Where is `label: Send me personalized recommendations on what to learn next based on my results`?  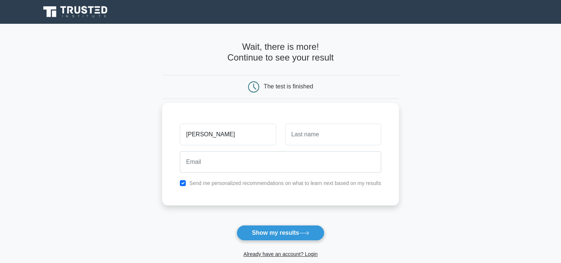
label: Send me personalized recommendations on what to learn next based on my results is located at coordinates (285, 183).